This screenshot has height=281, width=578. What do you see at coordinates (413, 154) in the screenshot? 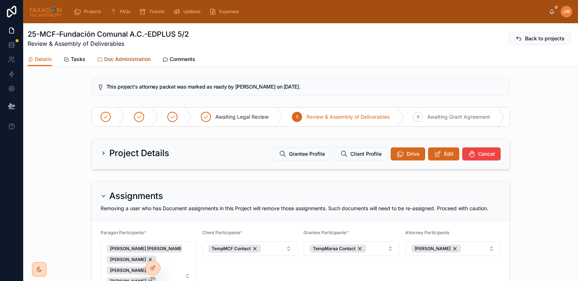
I see `span: Drive` at bounding box center [413, 154].